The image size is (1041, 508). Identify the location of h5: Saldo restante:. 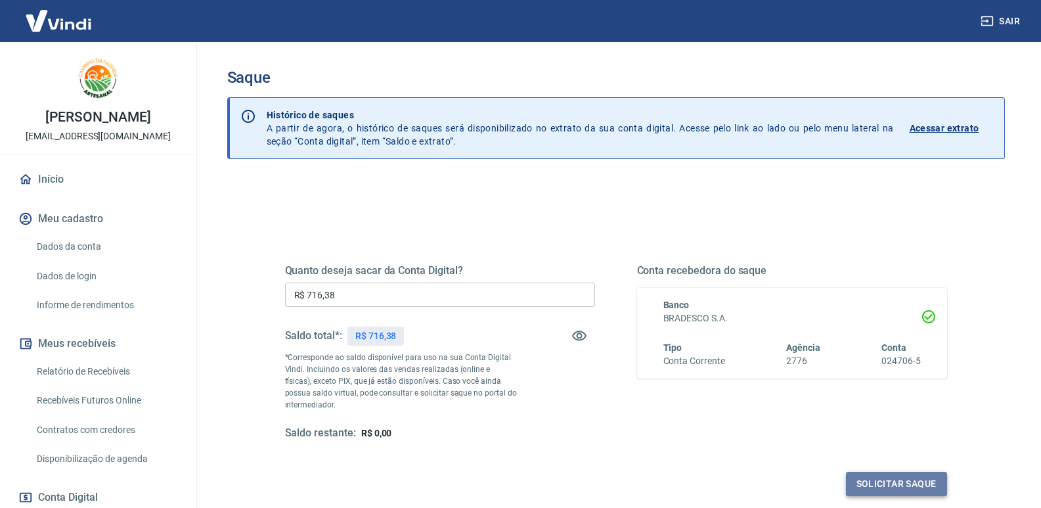
(320, 433).